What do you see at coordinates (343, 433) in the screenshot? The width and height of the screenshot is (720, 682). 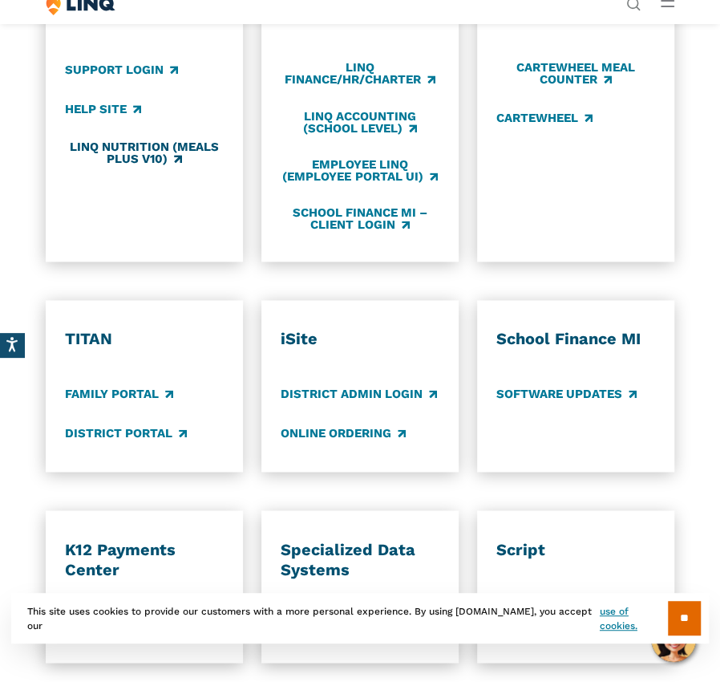 I see `a: Online Ordering` at bounding box center [343, 433].